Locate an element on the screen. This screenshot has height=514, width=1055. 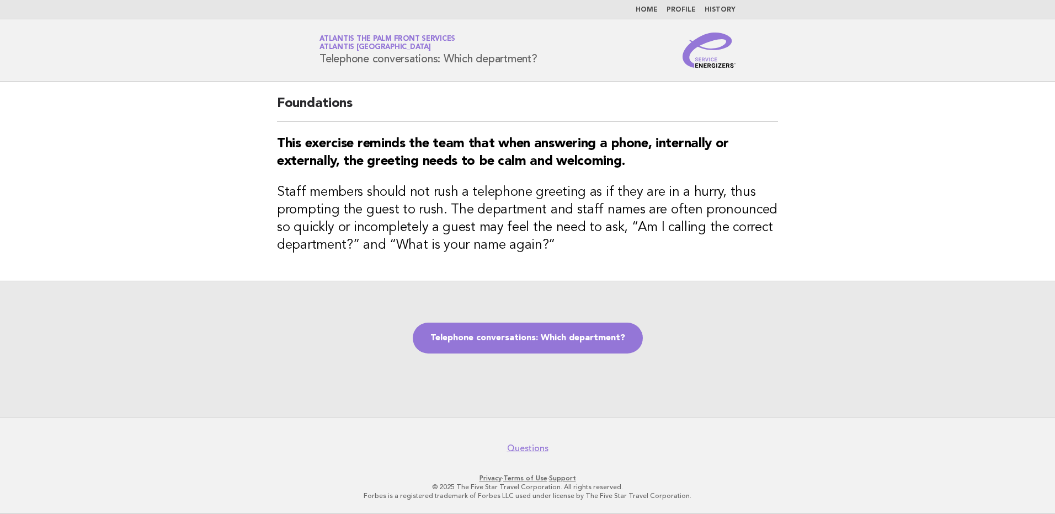
h3: Staff members should not rush a telephone greeting as if they are in a hurry, thus prompting the ... is located at coordinates (528, 219).